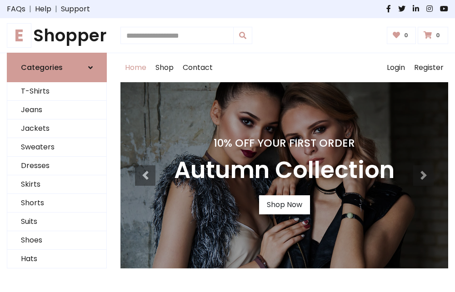 The height and width of the screenshot is (292, 455). What do you see at coordinates (57, 147) in the screenshot?
I see `a: Sweaters` at bounding box center [57, 147].